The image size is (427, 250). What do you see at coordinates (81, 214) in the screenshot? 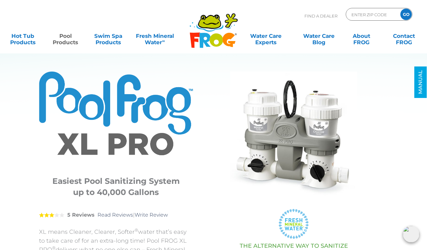
I see `strong: 5 Reviews` at bounding box center [81, 214].